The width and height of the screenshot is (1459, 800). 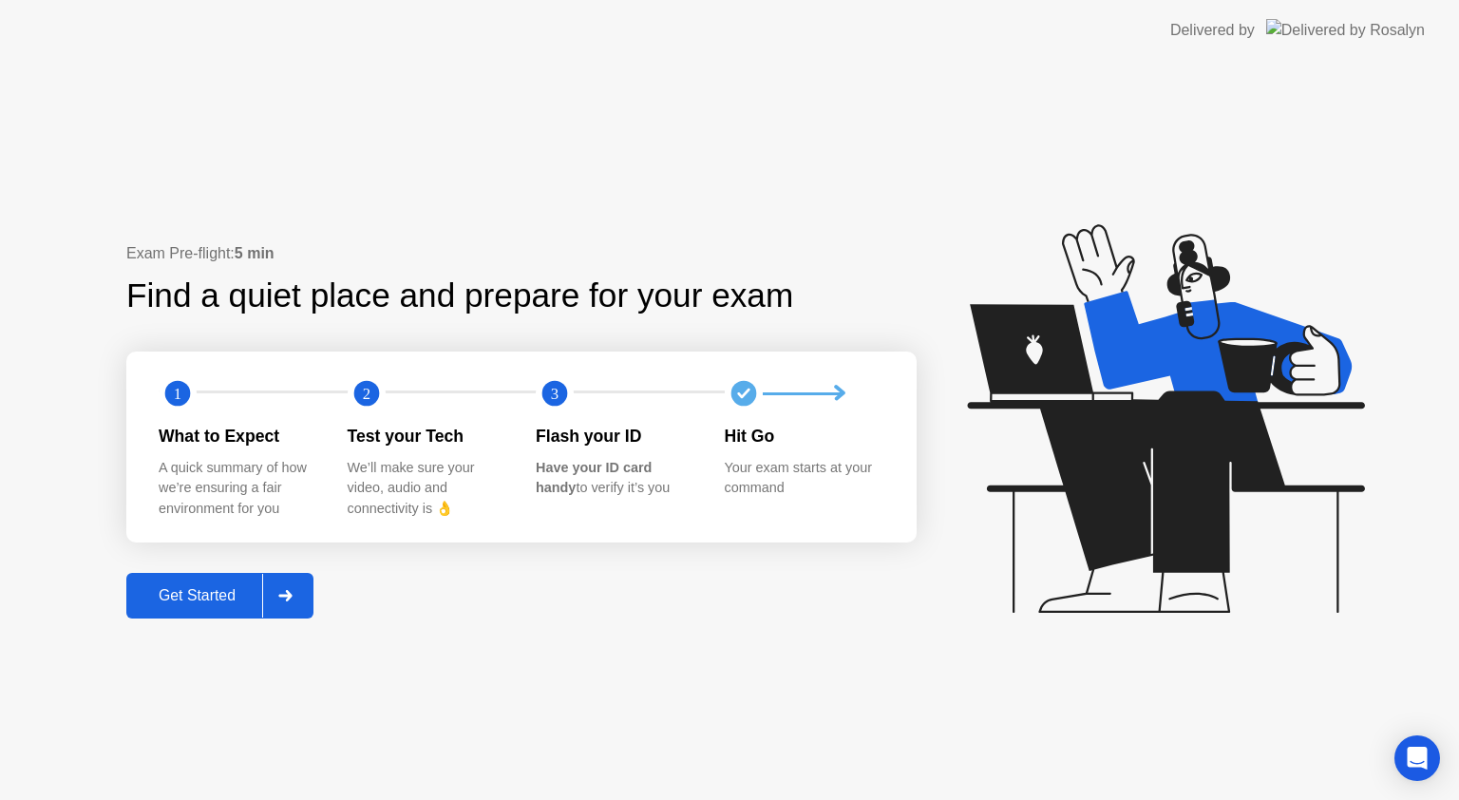 I want to click on button: Get Started, so click(x=219, y=596).